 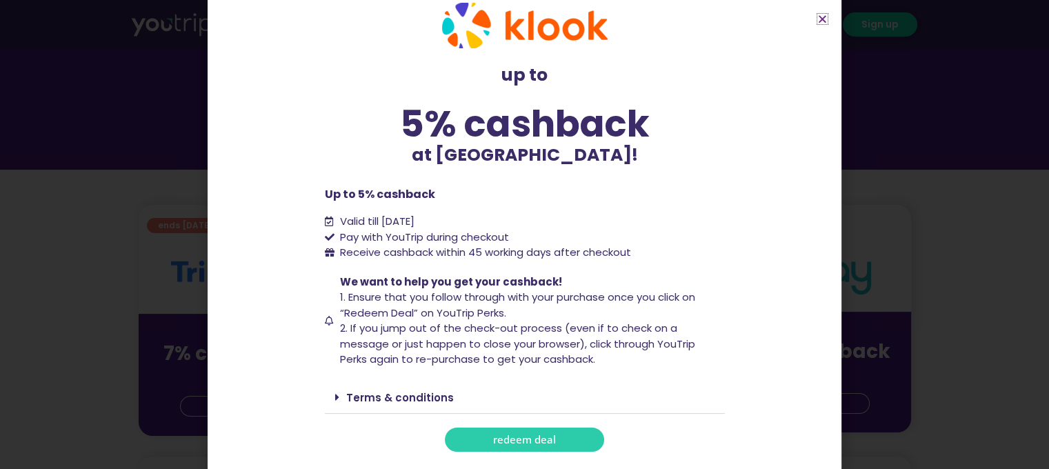 What do you see at coordinates (483, 252) in the screenshot?
I see `span: Receive cashback within 45 working days after checkout` at bounding box center [483, 252].